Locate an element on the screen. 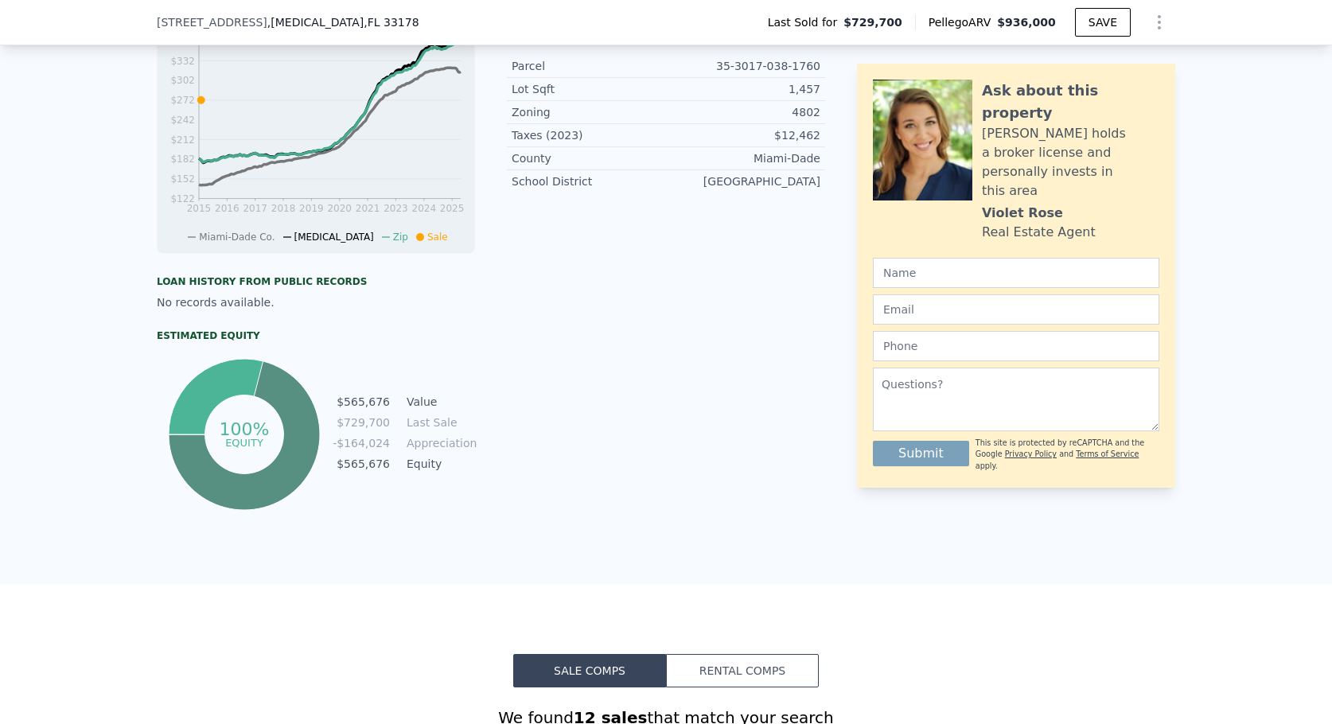  div: Loan history from public records is located at coordinates (316, 282).